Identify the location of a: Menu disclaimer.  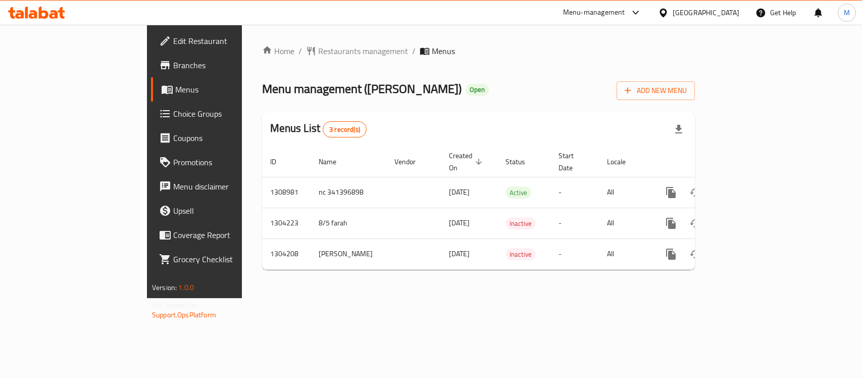
(221, 186).